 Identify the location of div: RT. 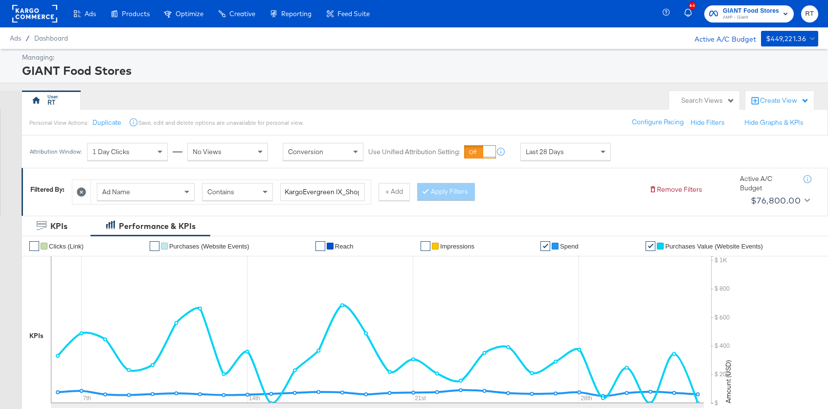
(51, 102).